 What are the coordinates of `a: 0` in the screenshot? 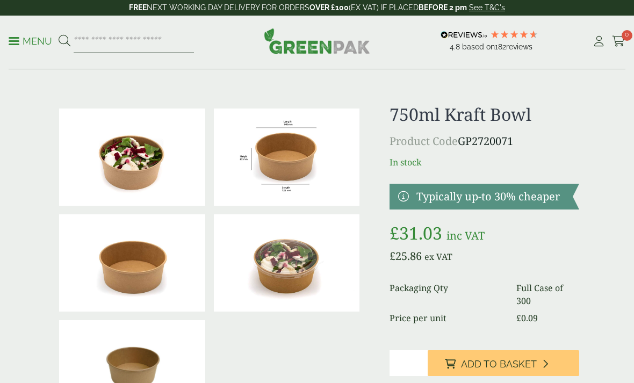 It's located at (618, 41).